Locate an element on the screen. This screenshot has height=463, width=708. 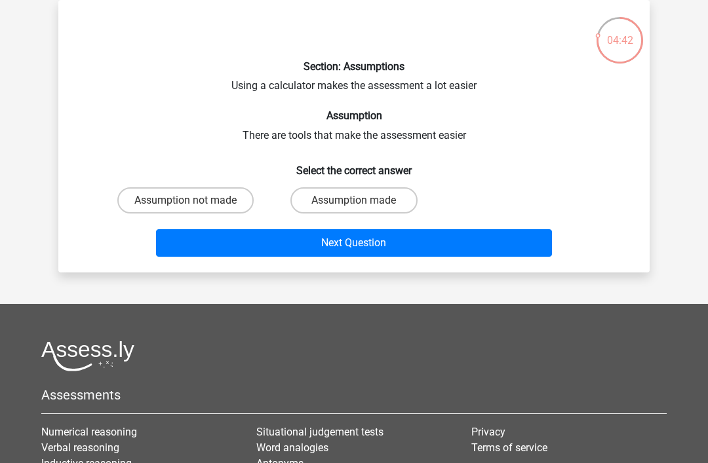
div: Using a calculator makes the assessment a lot easier There are tools that make the assessment easier is located at coordinates (354, 136).